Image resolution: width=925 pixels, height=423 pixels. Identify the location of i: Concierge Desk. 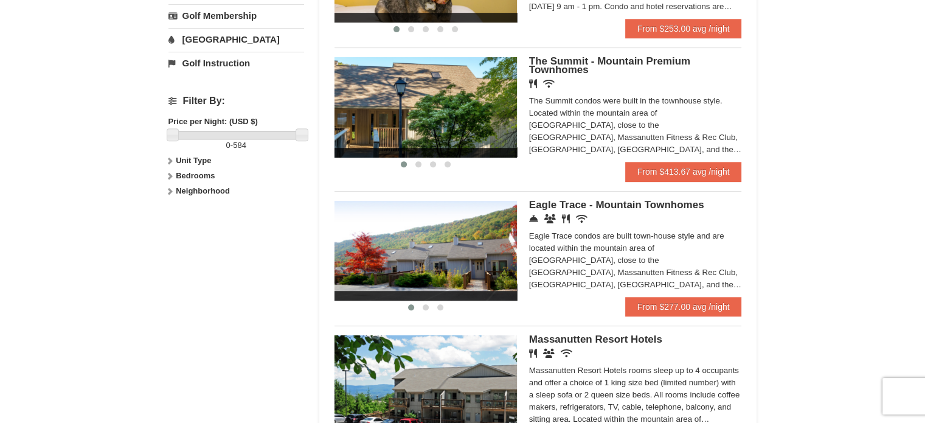
(533, 218).